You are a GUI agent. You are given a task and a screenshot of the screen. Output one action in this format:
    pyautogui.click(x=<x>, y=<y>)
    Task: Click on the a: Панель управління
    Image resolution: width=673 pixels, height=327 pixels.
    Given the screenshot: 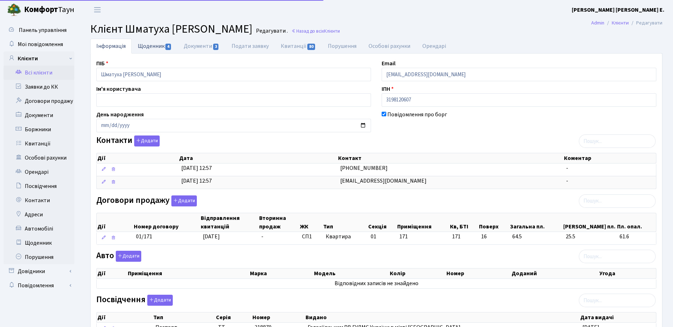 What is the action you would take?
    pyautogui.click(x=39, y=30)
    